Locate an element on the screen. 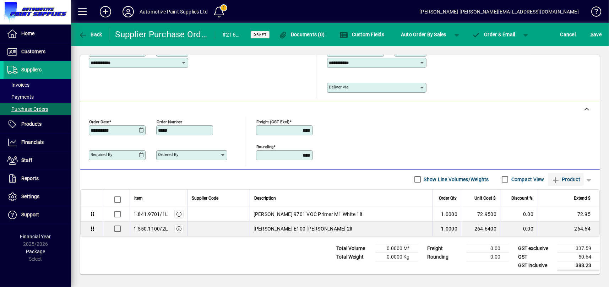  button: Add is located at coordinates (105, 12).